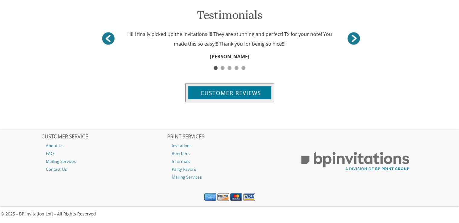 This screenshot has height=223, width=459. What do you see at coordinates (210, 197) in the screenshot?
I see `img: American Express` at bounding box center [210, 197].